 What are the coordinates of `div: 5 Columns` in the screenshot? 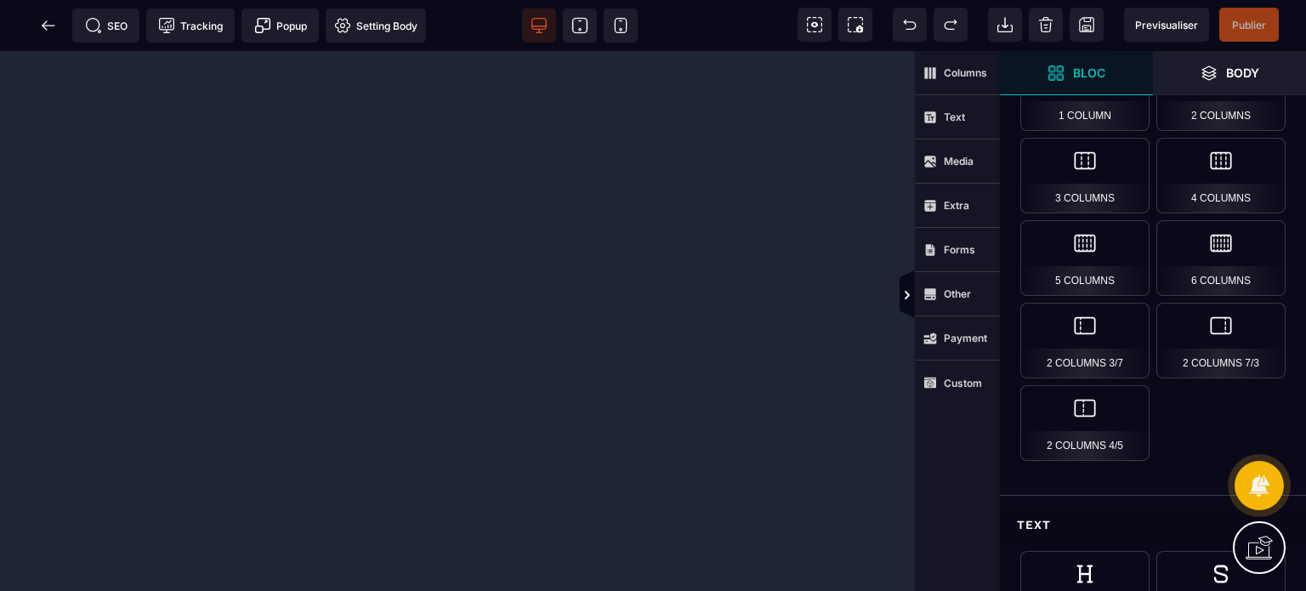 It's located at (1085, 258).